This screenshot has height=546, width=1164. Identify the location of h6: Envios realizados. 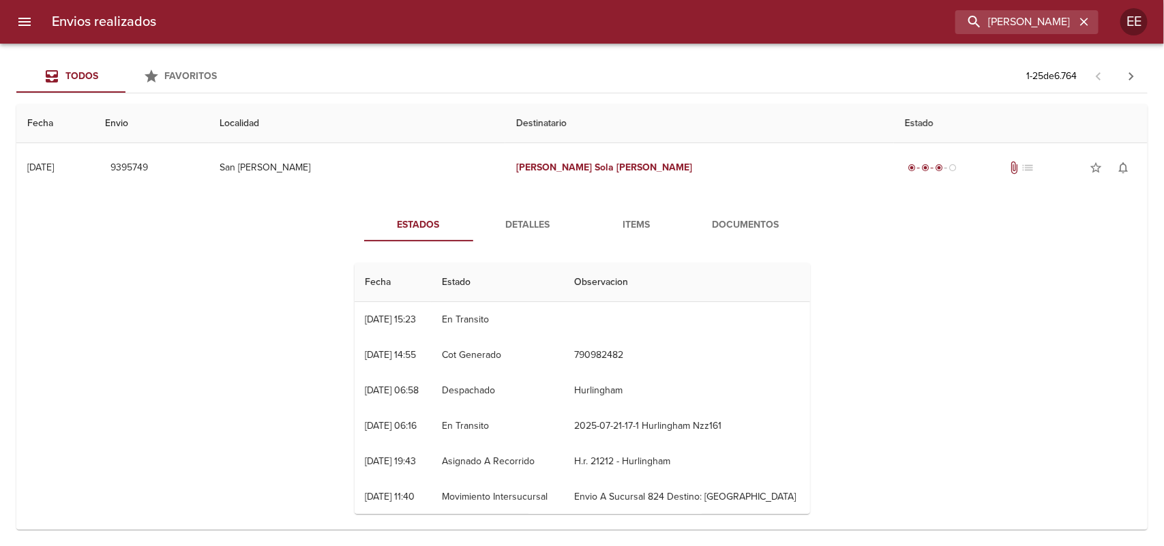
(104, 22).